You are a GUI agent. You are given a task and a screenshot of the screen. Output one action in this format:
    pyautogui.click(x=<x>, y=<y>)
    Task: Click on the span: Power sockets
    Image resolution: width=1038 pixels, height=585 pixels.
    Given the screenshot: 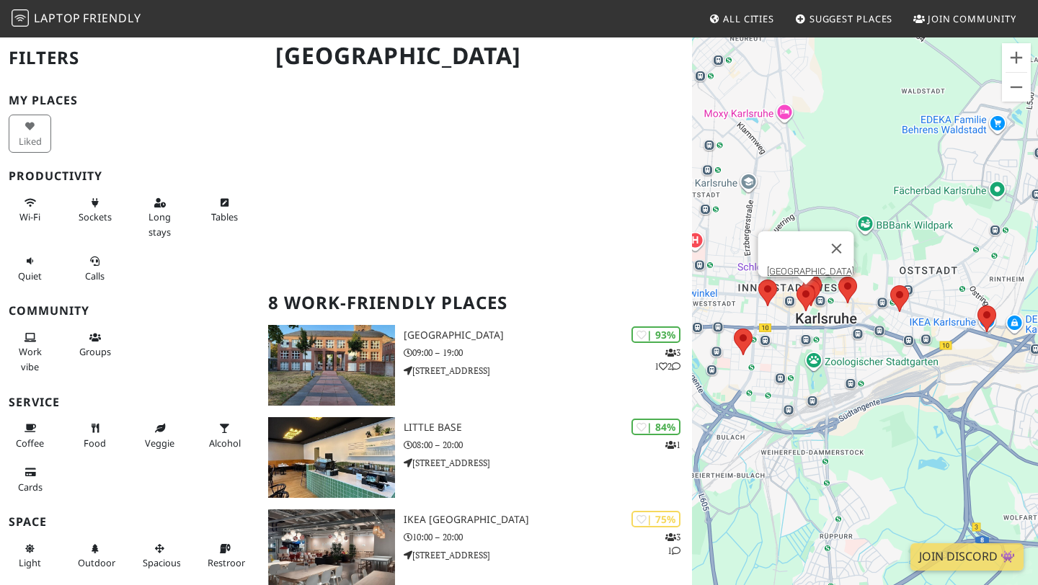 What is the action you would take?
    pyautogui.click(x=95, y=217)
    